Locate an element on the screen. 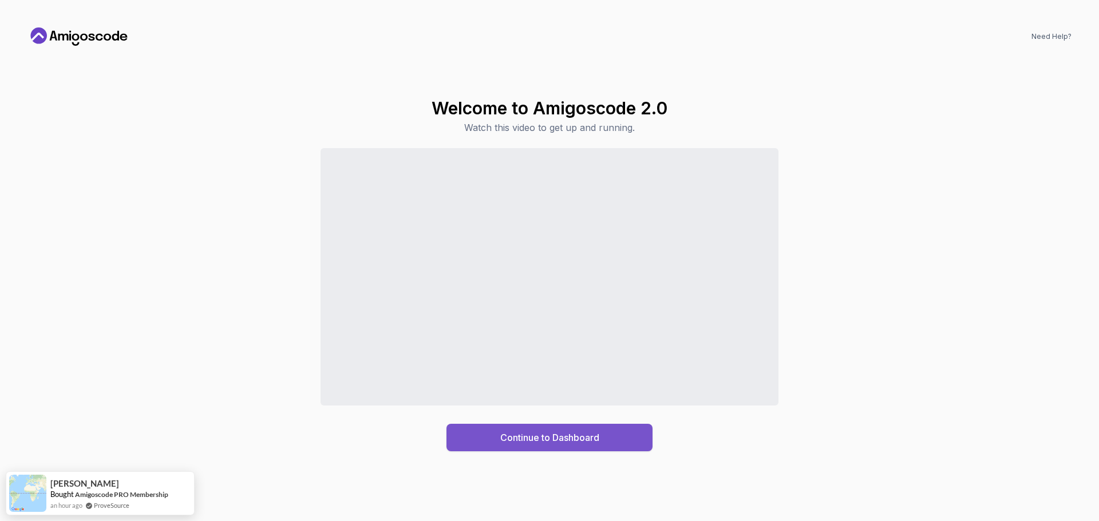  a: ProveSource is located at coordinates (112, 505).